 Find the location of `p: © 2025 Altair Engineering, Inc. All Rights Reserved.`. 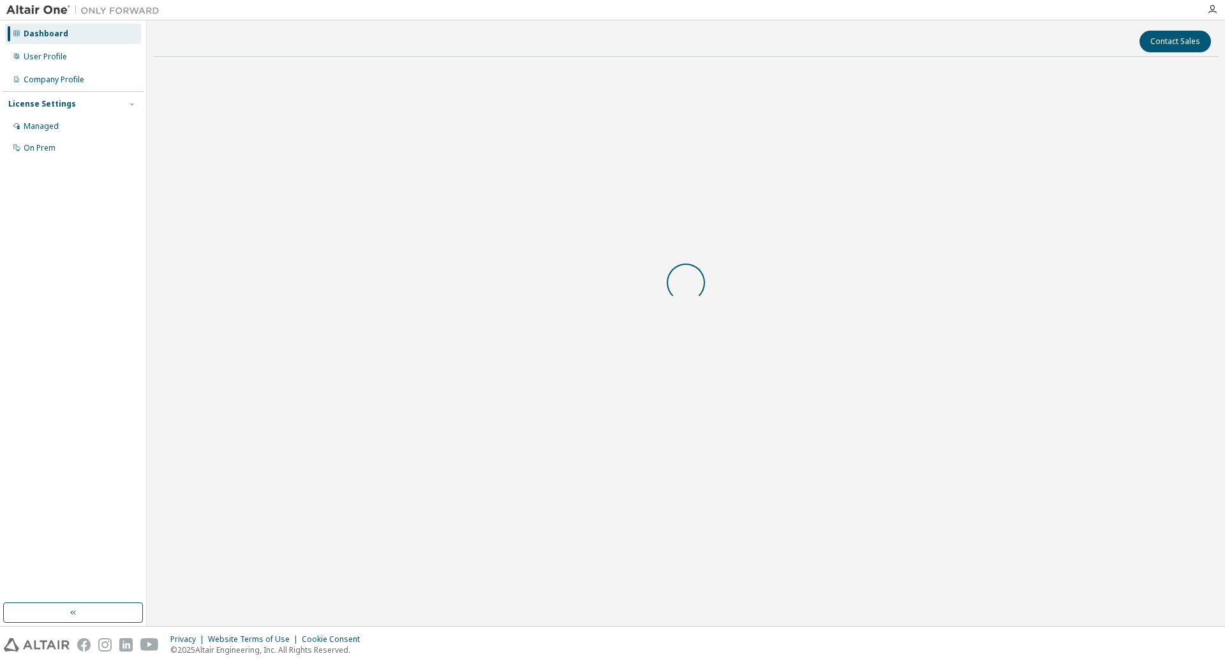

p: © 2025 Altair Engineering, Inc. All Rights Reserved. is located at coordinates (269, 650).